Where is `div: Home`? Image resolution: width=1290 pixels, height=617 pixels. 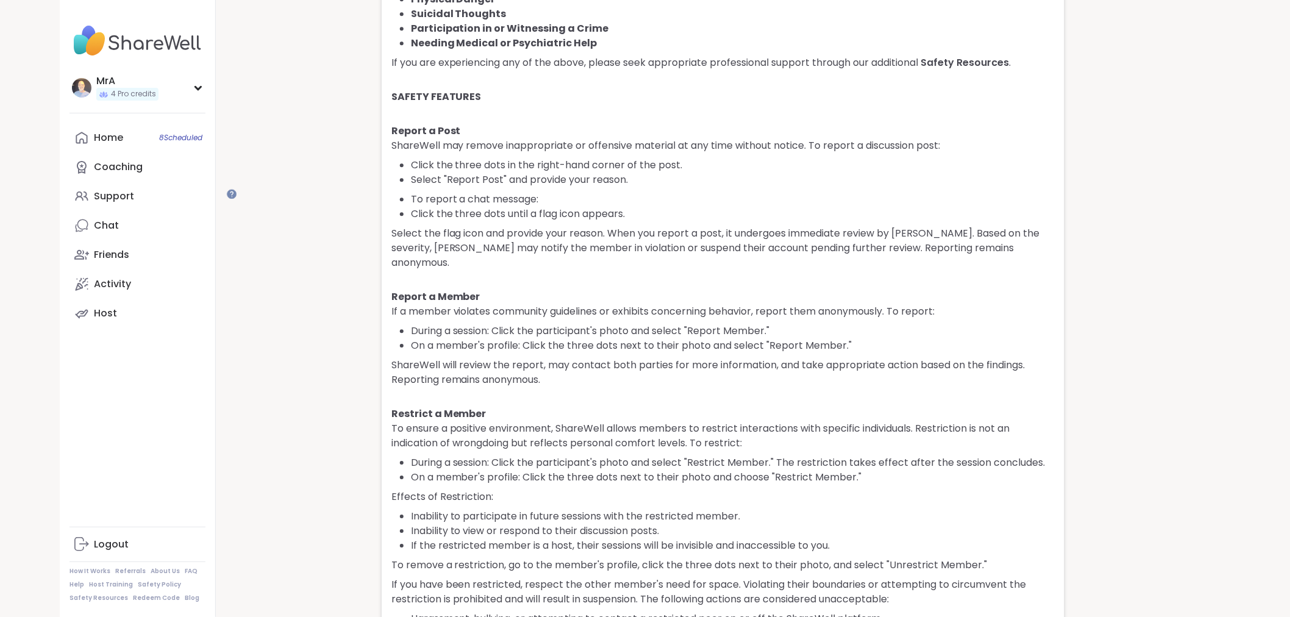 div: Home is located at coordinates (108, 138).